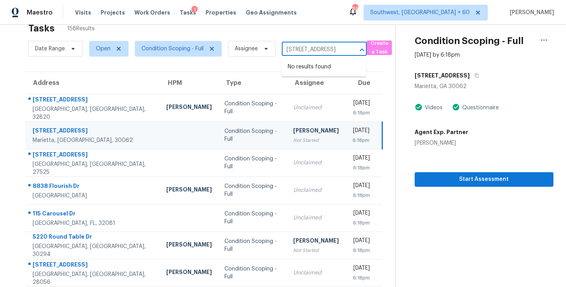 The image size is (566, 287). I want to click on span: Condition Scoping - Full, so click(172, 49).